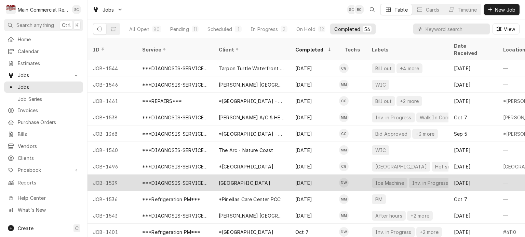 This screenshot has width=525, height=237. What do you see at coordinates (49, 51) in the screenshot?
I see `span: Calendar` at bounding box center [49, 51].